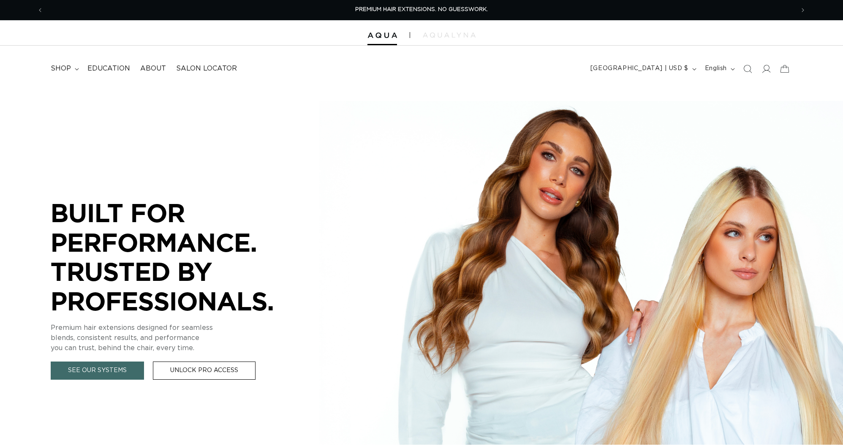 The image size is (843, 446). What do you see at coordinates (802, 10) in the screenshot?
I see `button: Next announcement` at bounding box center [802, 10].